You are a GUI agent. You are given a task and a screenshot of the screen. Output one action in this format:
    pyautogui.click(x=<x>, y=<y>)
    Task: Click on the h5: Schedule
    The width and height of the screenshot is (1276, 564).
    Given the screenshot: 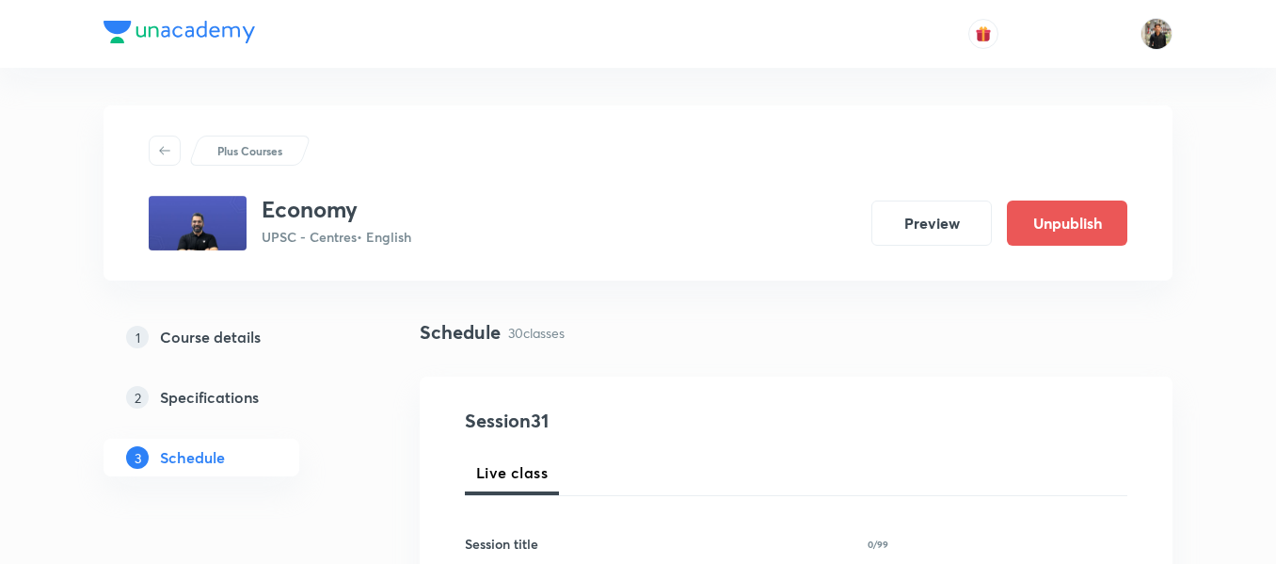 What is the action you would take?
    pyautogui.click(x=192, y=457)
    